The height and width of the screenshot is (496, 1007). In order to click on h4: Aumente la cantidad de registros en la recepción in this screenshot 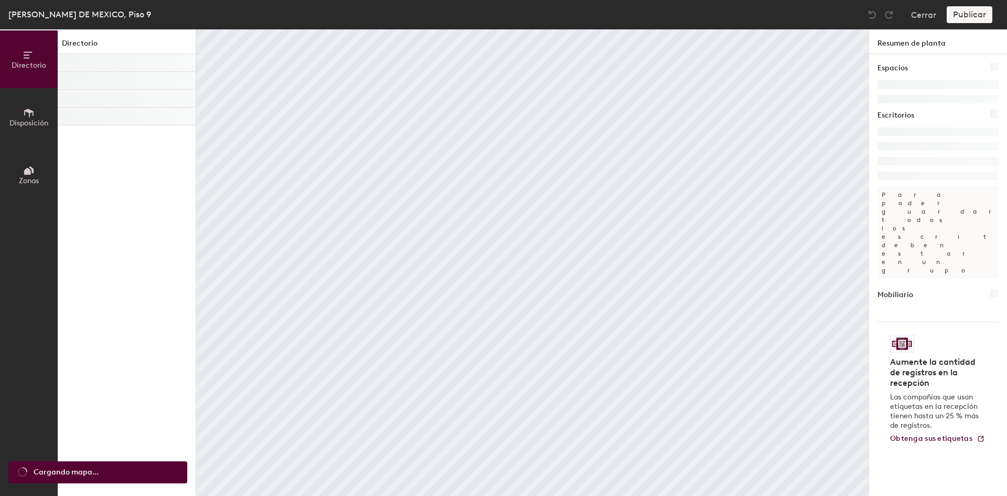, I will do `click(935, 372)`.